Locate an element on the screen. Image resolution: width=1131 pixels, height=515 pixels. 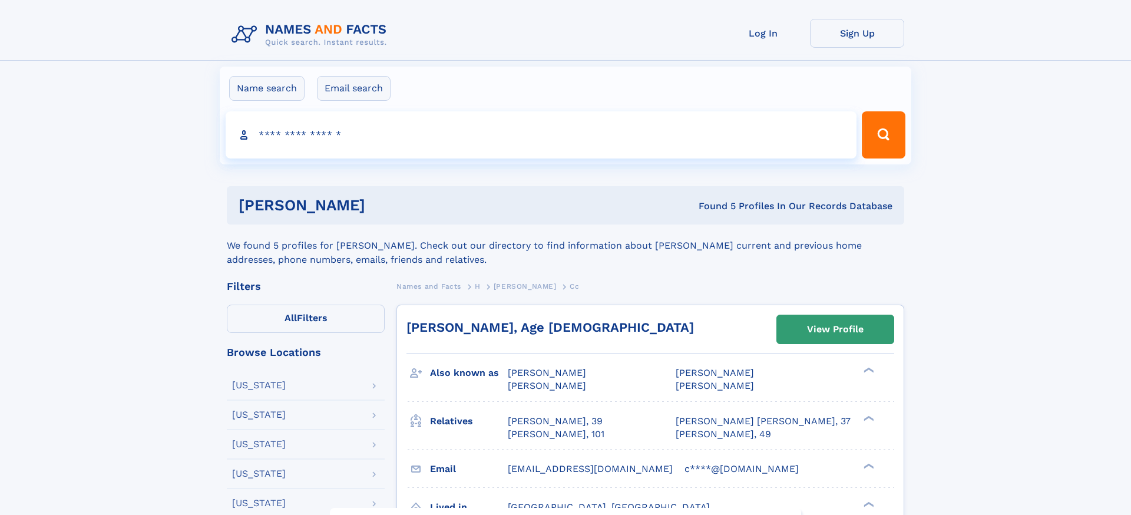
span: All is located at coordinates (290, 318).